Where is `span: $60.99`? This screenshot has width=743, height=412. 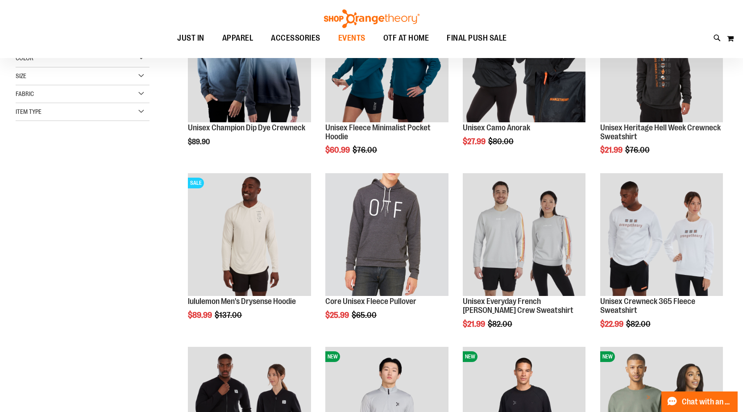 span: $60.99 is located at coordinates (338, 150).